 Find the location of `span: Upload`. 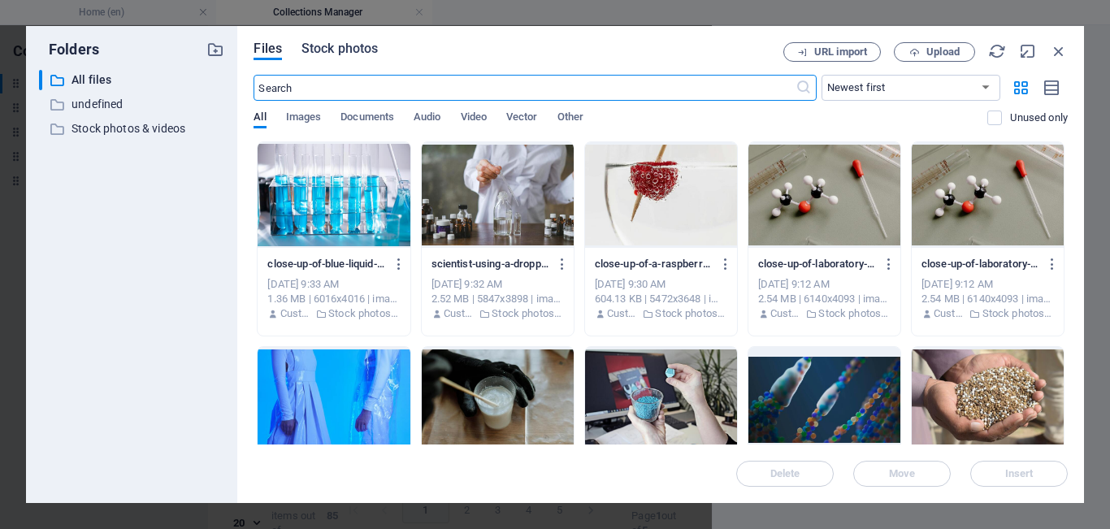

span: Upload is located at coordinates (943, 52).